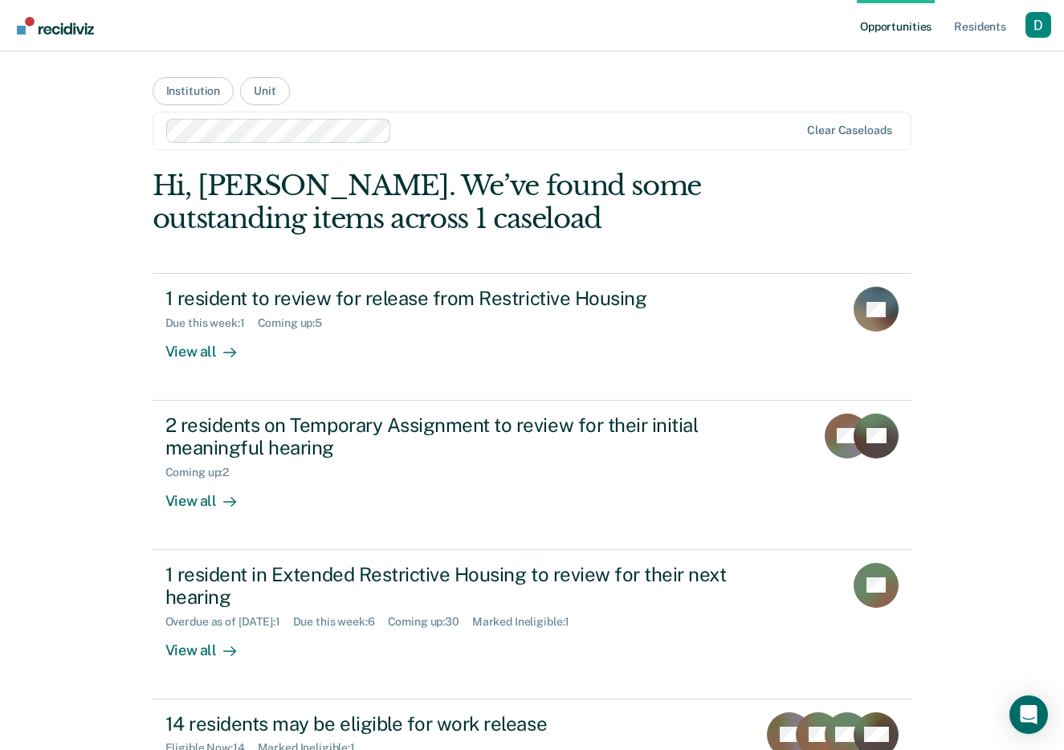 This screenshot has width=1064, height=750. What do you see at coordinates (447, 724) in the screenshot?
I see `div: 14 residents may be eligible for work release` at bounding box center [447, 724].